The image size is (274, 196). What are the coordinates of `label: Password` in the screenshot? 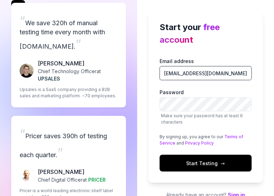 It's located at (205, 107).